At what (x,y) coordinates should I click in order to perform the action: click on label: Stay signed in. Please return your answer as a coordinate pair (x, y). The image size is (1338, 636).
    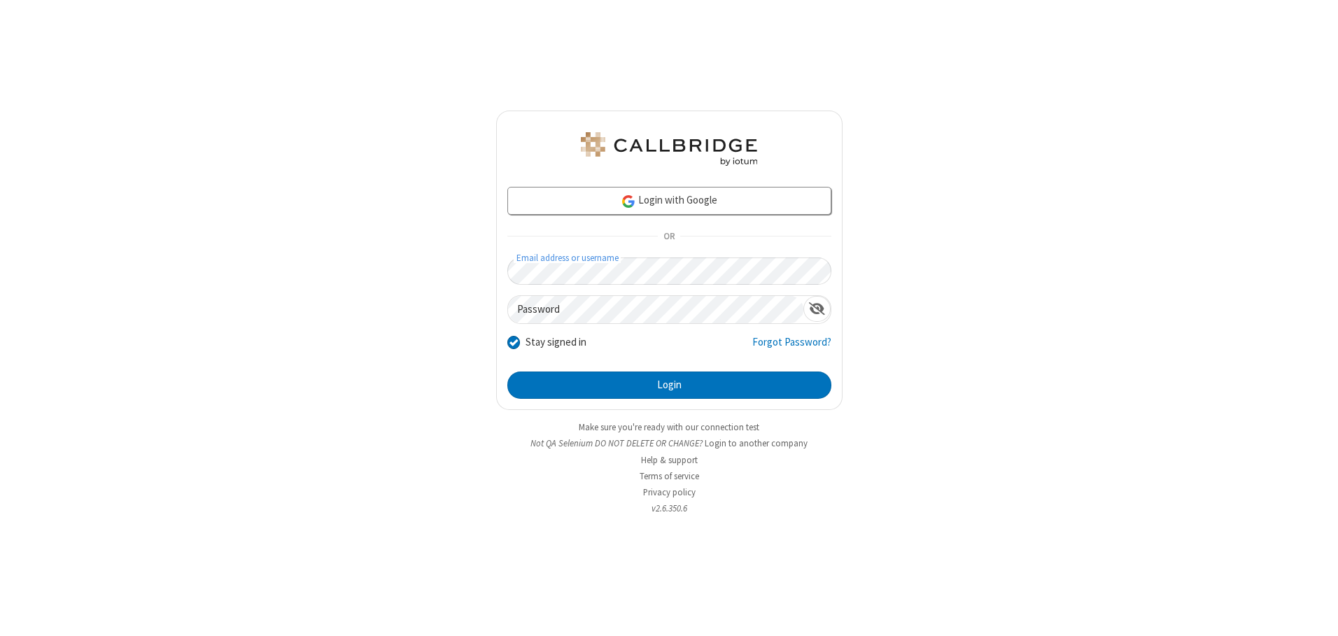
    Looking at the image, I should click on (556, 342).